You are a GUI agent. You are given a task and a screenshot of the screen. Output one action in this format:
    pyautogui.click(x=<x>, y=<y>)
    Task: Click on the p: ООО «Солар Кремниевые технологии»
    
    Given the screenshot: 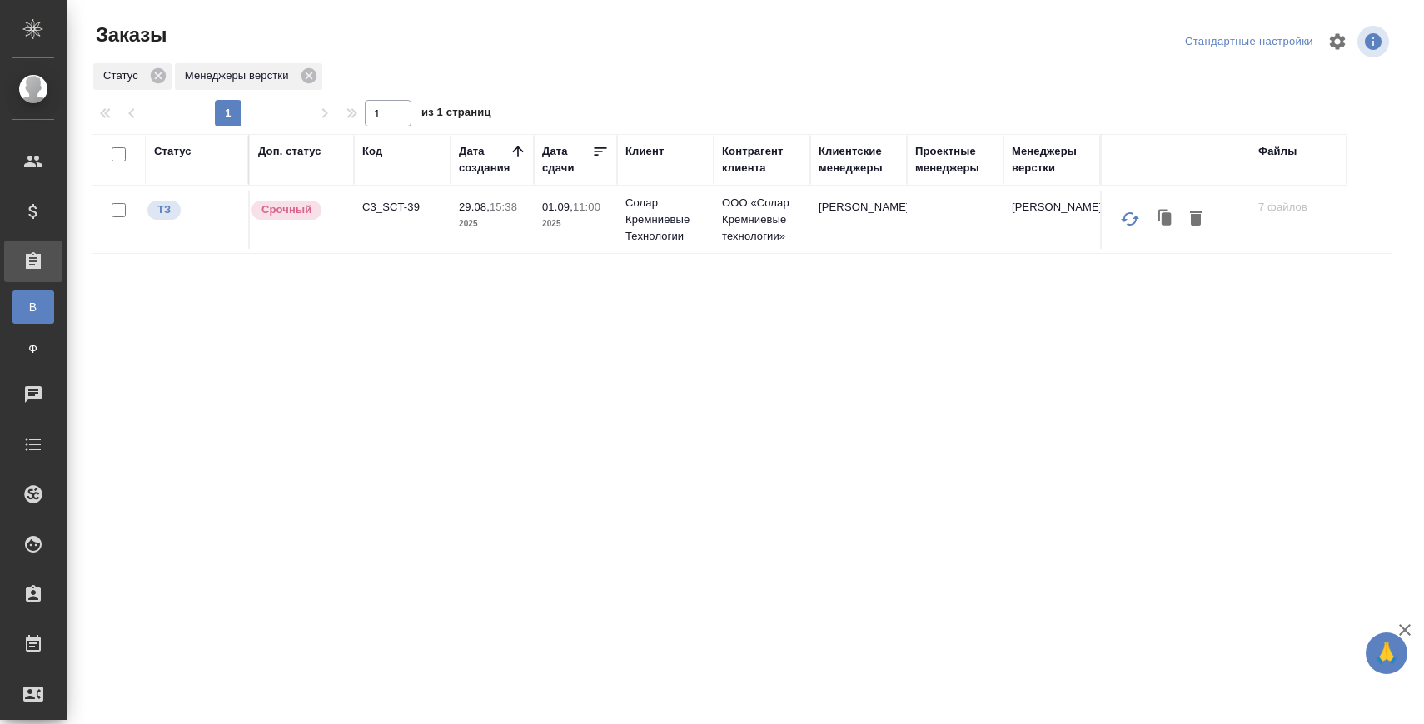 What is the action you would take?
    pyautogui.click(x=762, y=220)
    